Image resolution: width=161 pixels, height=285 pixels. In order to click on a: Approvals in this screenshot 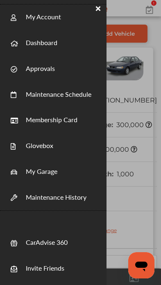, I will do `click(40, 64)`.